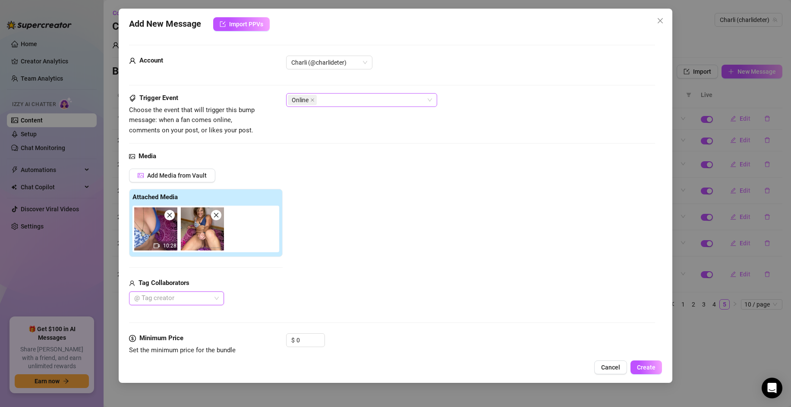  Describe the element at coordinates (161, 338) in the screenshot. I see `strong: Minimum Price` at that location.